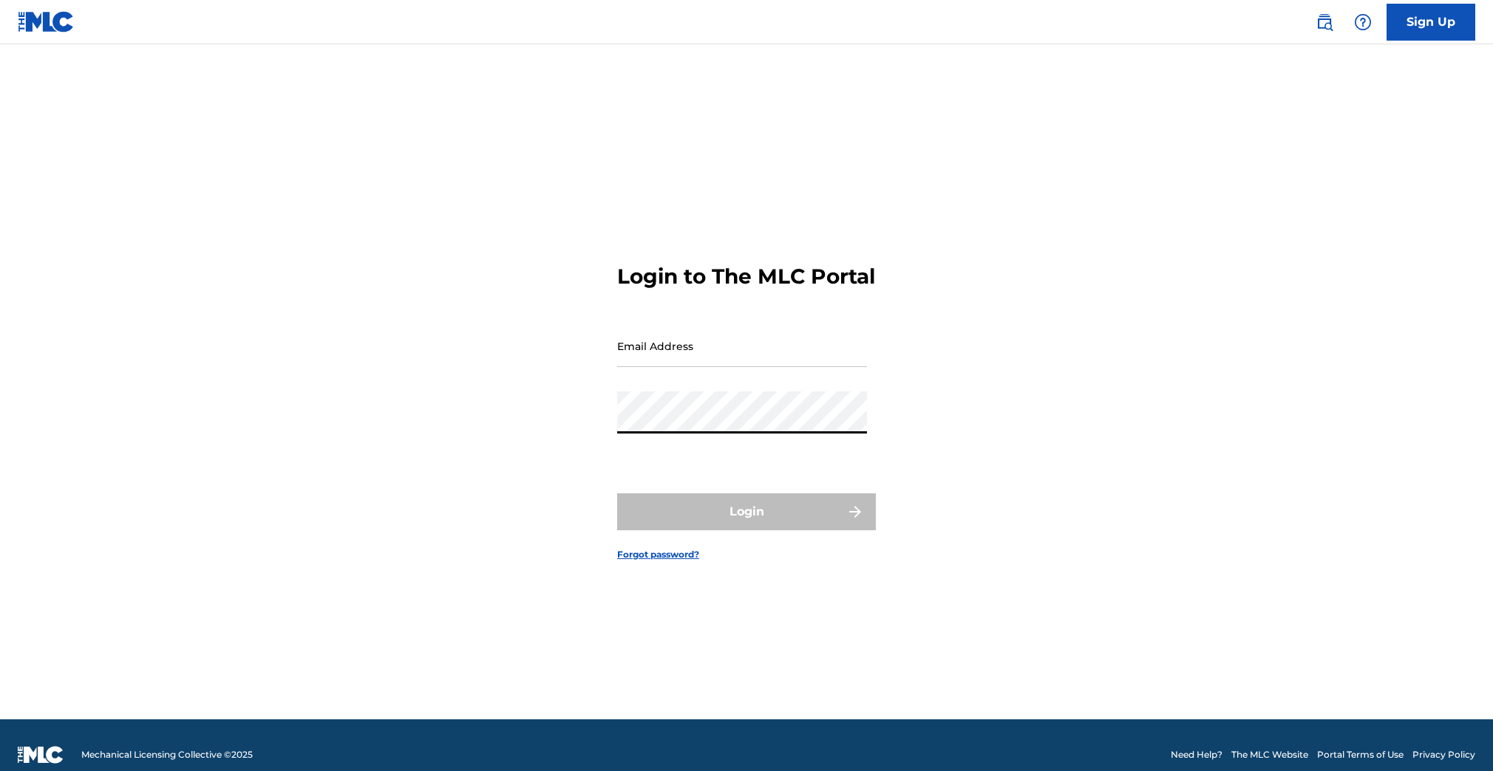 The height and width of the screenshot is (771, 1493). I want to click on a: Public Search, so click(1324, 22).